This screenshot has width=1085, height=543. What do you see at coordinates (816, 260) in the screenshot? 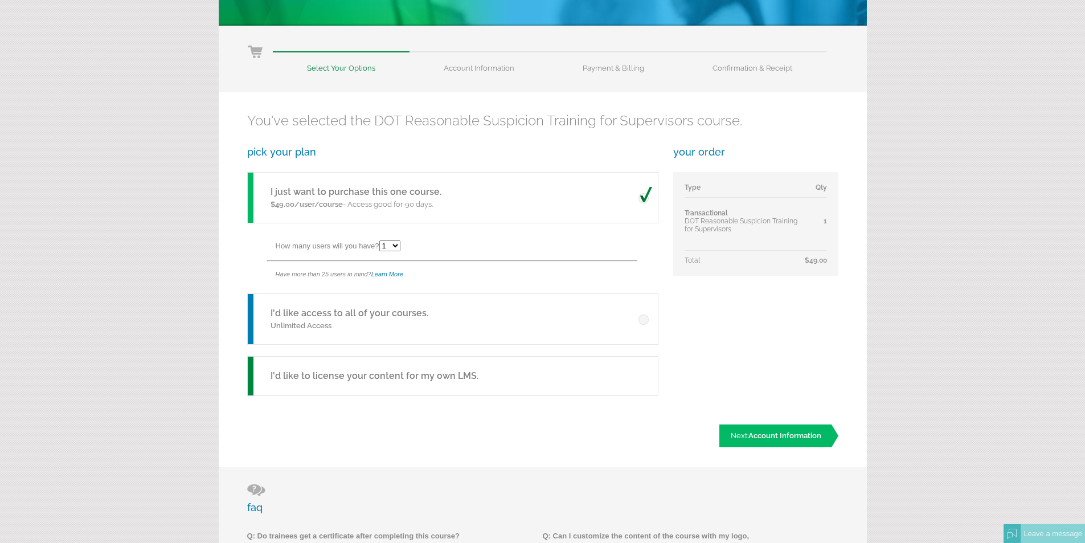
I see `span: $49.00` at bounding box center [816, 260].